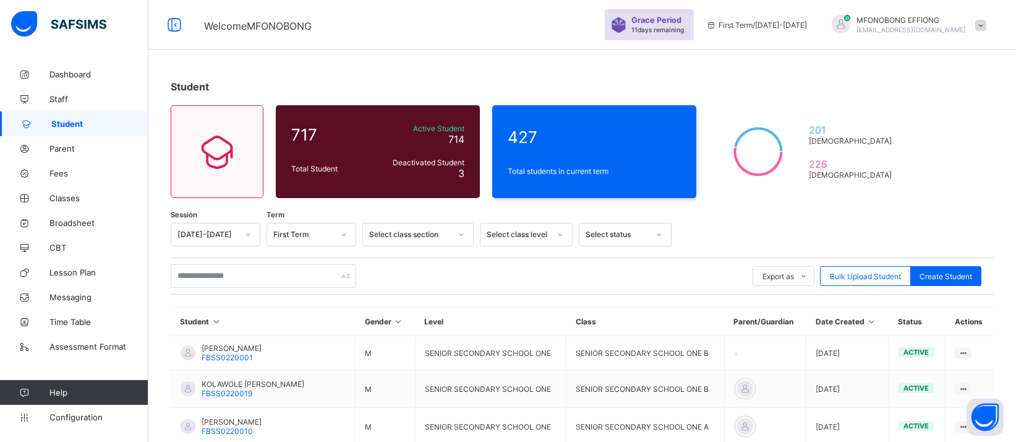 The image size is (1016, 442). Describe the element at coordinates (970, 322) in the screenshot. I see `th: Actions` at that location.